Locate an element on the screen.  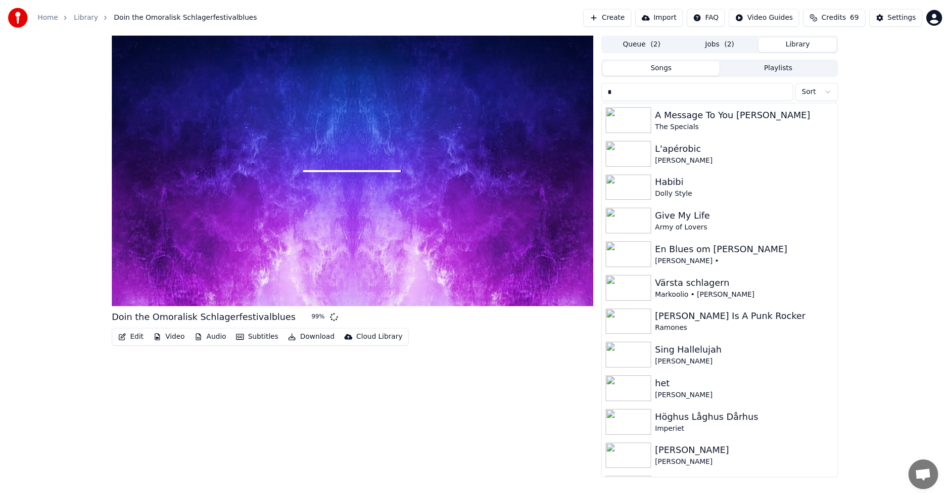
button: Video is located at coordinates (169, 337).